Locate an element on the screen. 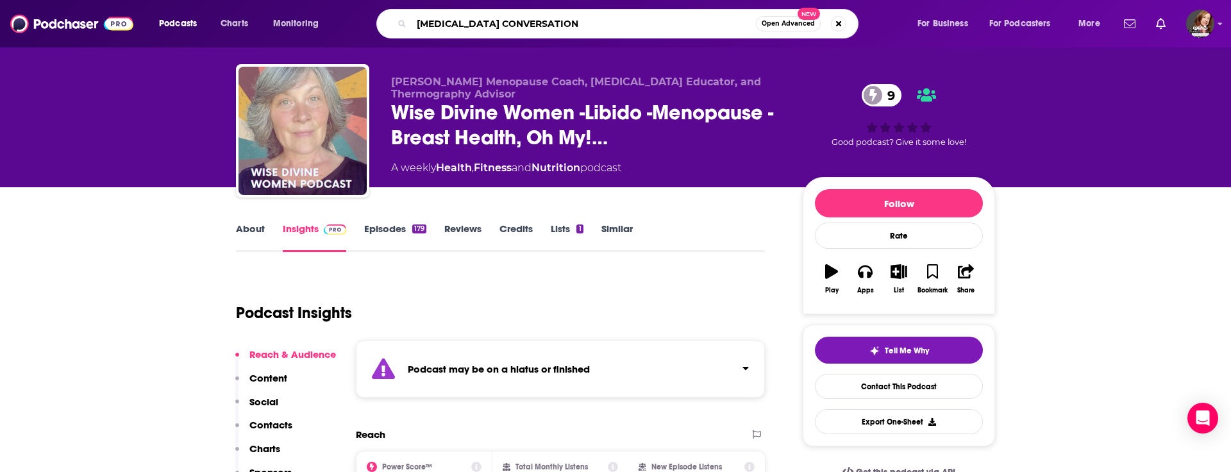 The height and width of the screenshot is (472, 1231). button: Show profile menu is located at coordinates (1200, 24).